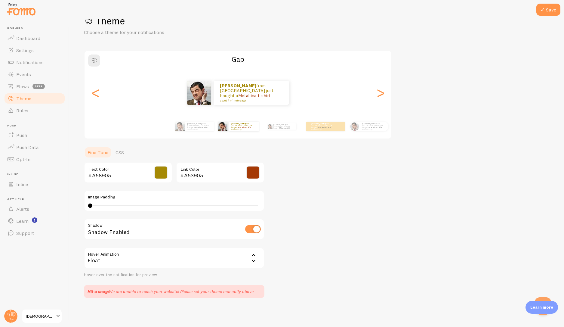 This screenshot has width=564, height=327. I want to click on a: CSS, so click(120, 152).